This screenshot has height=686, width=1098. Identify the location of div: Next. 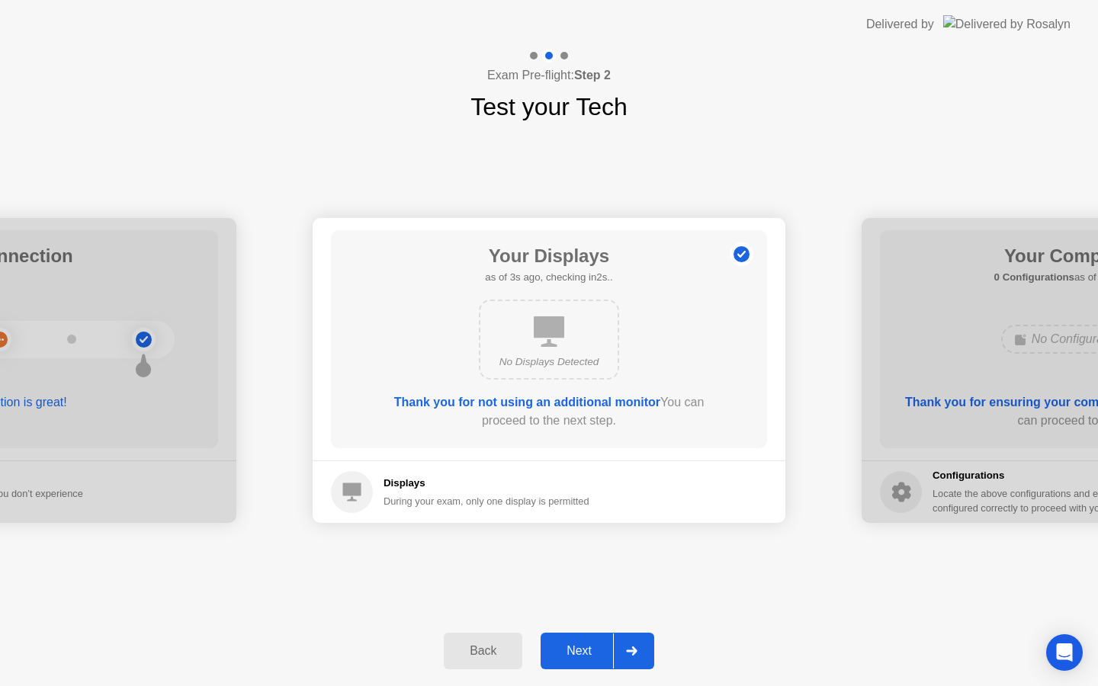
(579, 651).